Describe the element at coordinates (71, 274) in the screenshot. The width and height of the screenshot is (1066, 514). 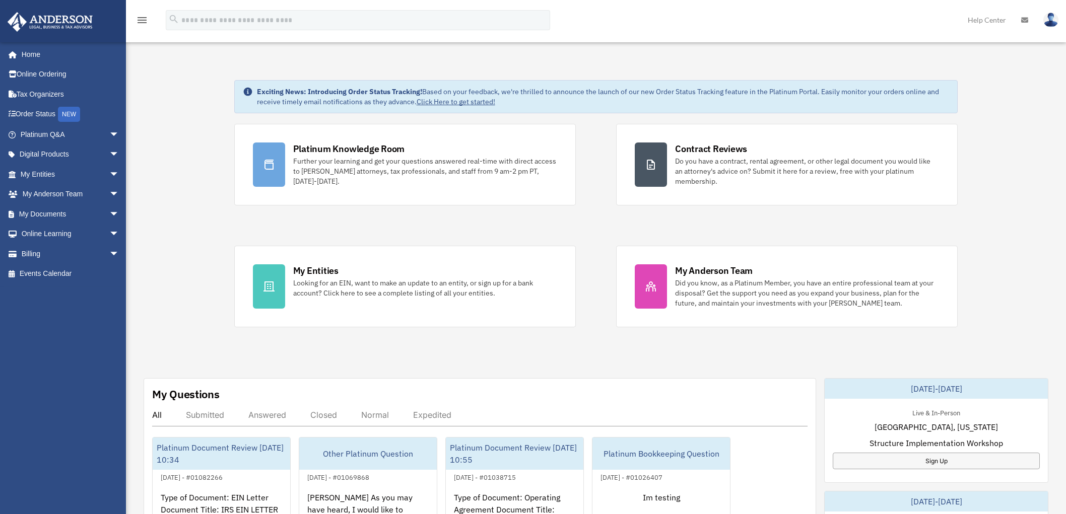
I see `a: Events Calendar` at that location.